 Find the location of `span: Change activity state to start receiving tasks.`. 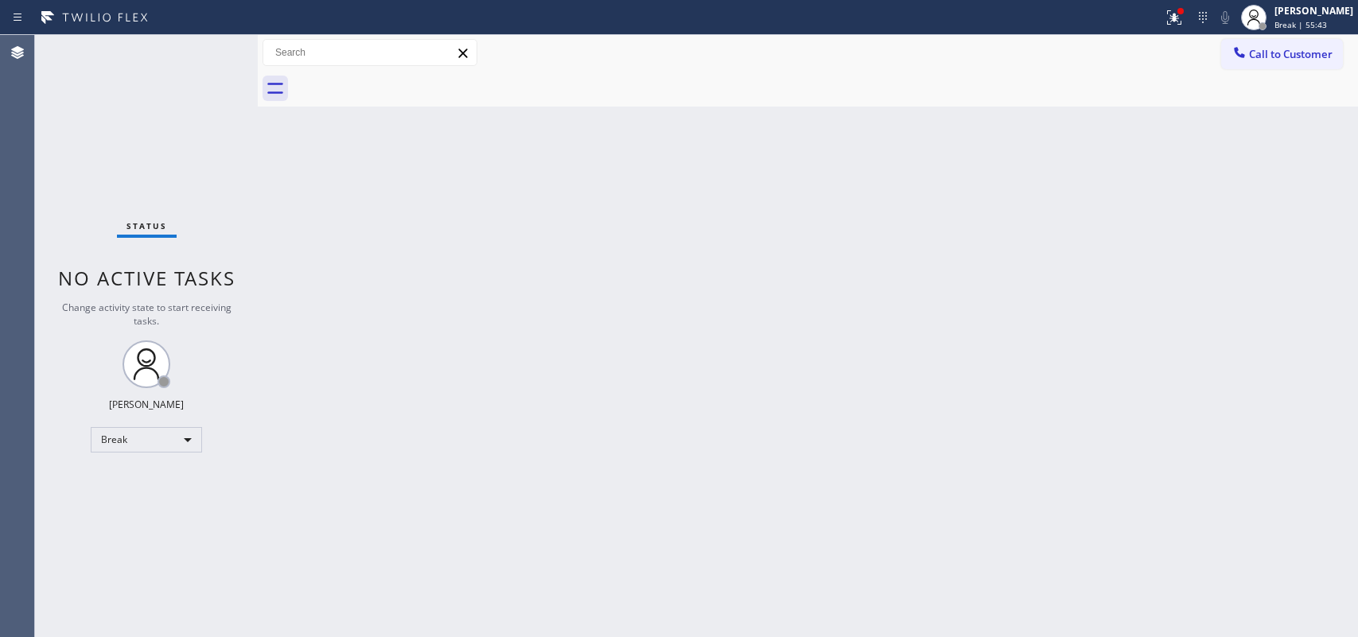

span: Change activity state to start receiving tasks. is located at coordinates (146, 314).